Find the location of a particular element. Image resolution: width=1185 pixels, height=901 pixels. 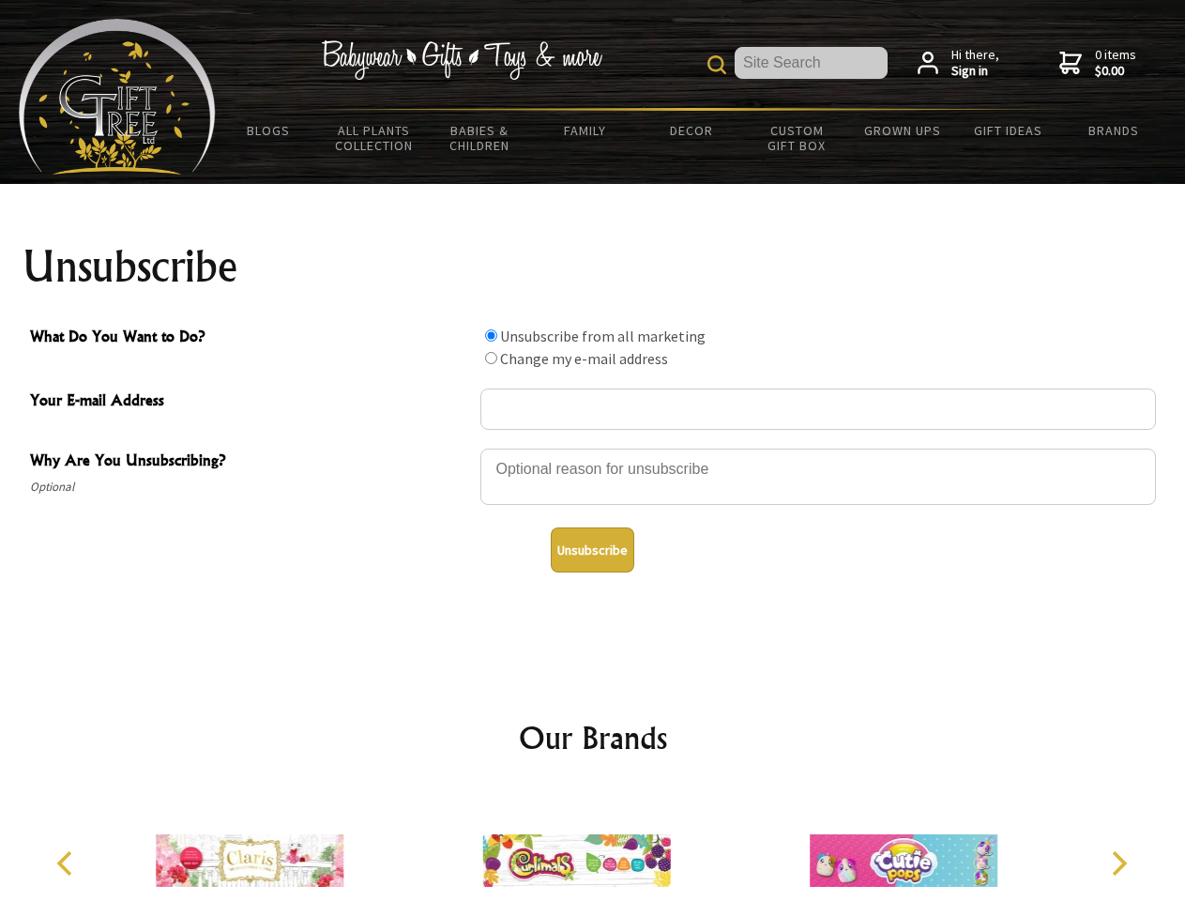

span: Your E-mail Address is located at coordinates (250, 401).